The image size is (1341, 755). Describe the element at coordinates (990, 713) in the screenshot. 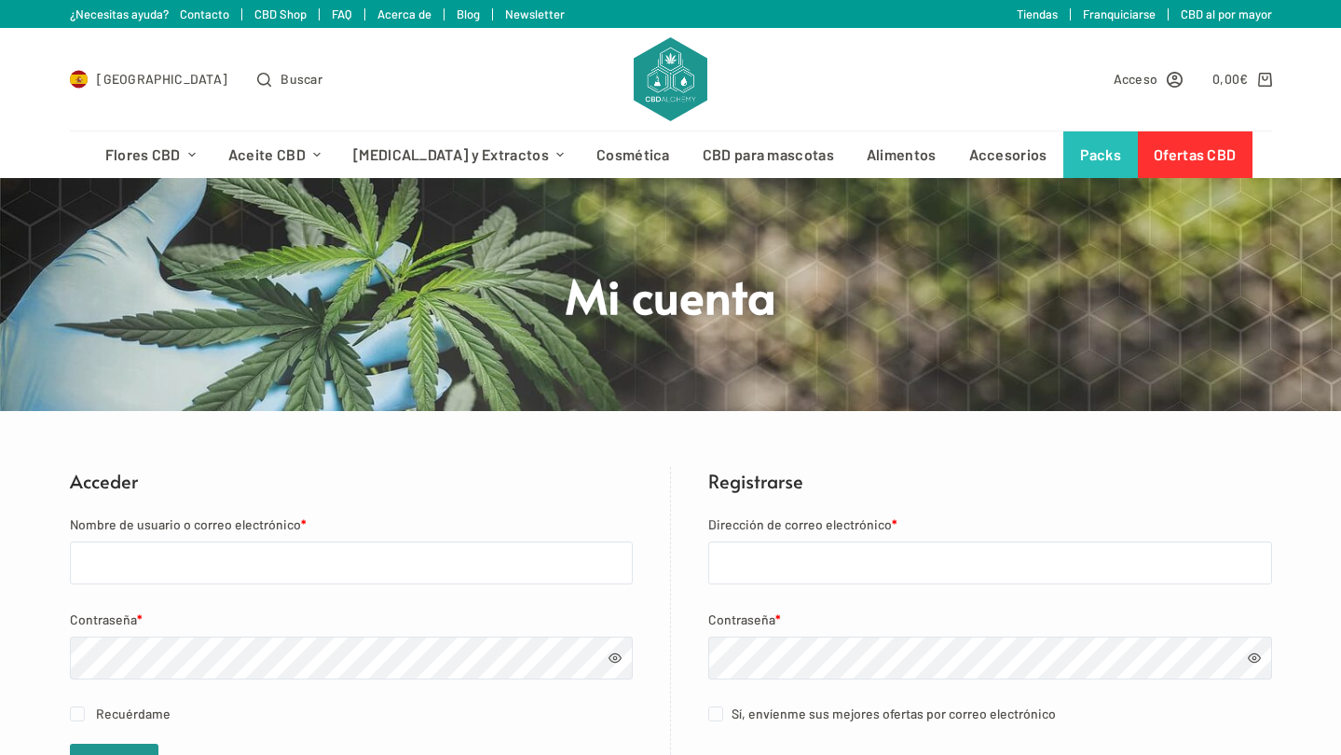

I see `label: Sí, envíenme sus mejores ofertas por correo electrónico` at that location.